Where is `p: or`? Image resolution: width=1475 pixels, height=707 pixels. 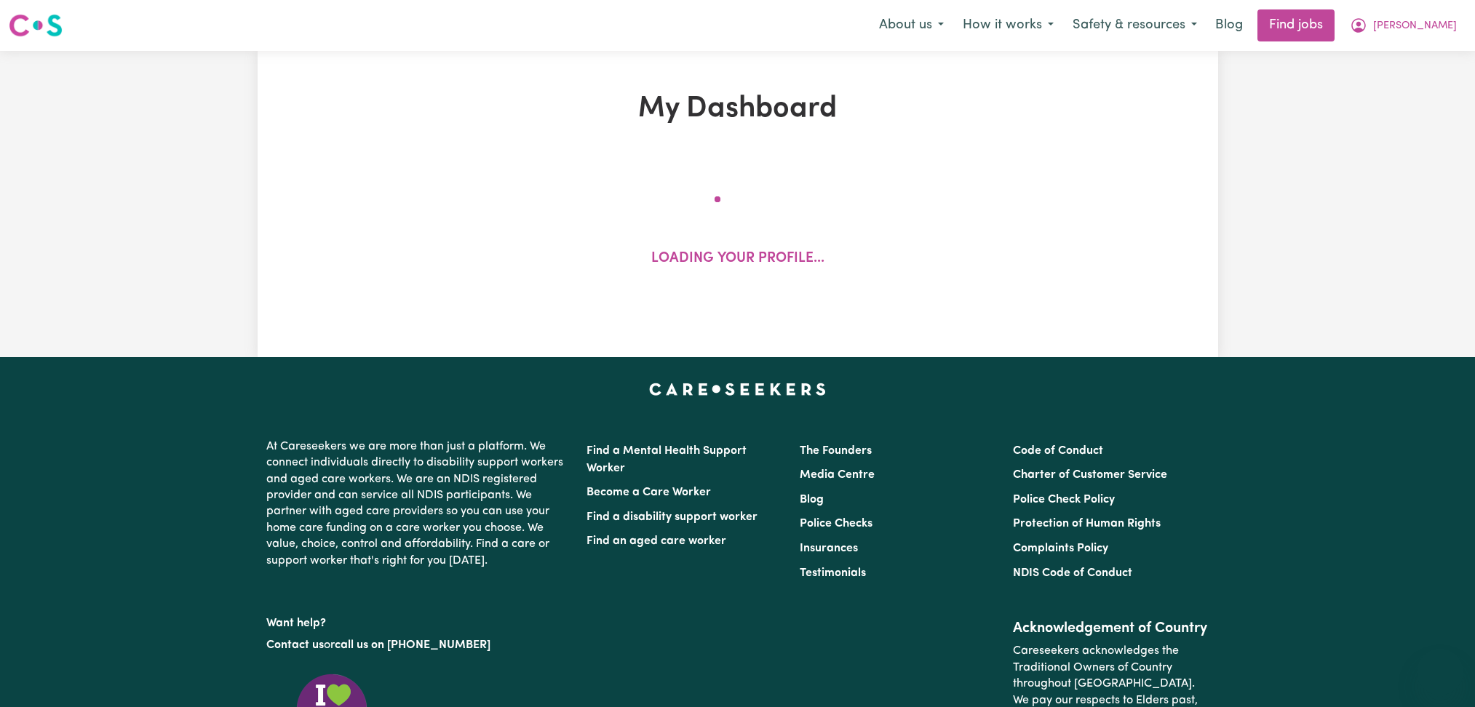 p: or is located at coordinates (418, 645).